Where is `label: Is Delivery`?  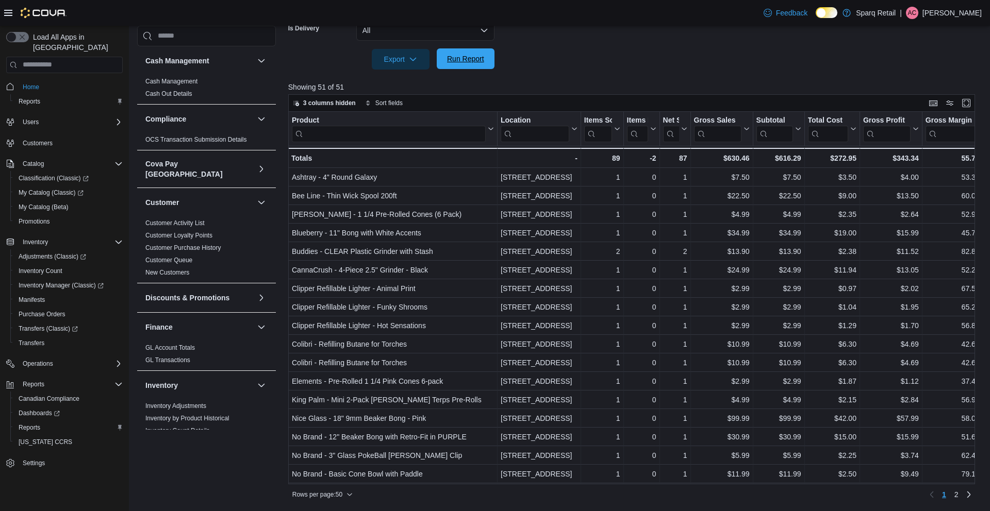 label: Is Delivery is located at coordinates (304, 28).